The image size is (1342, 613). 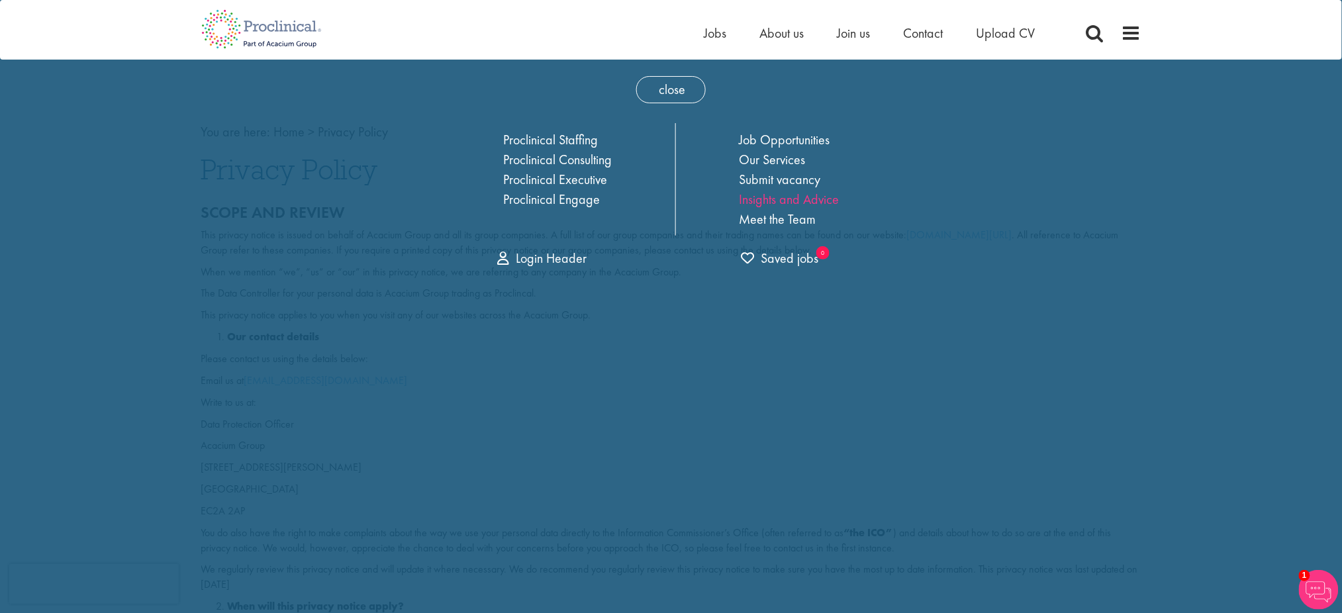 What do you see at coordinates (550, 140) in the screenshot?
I see `a: Proclinical Staffing` at bounding box center [550, 140].